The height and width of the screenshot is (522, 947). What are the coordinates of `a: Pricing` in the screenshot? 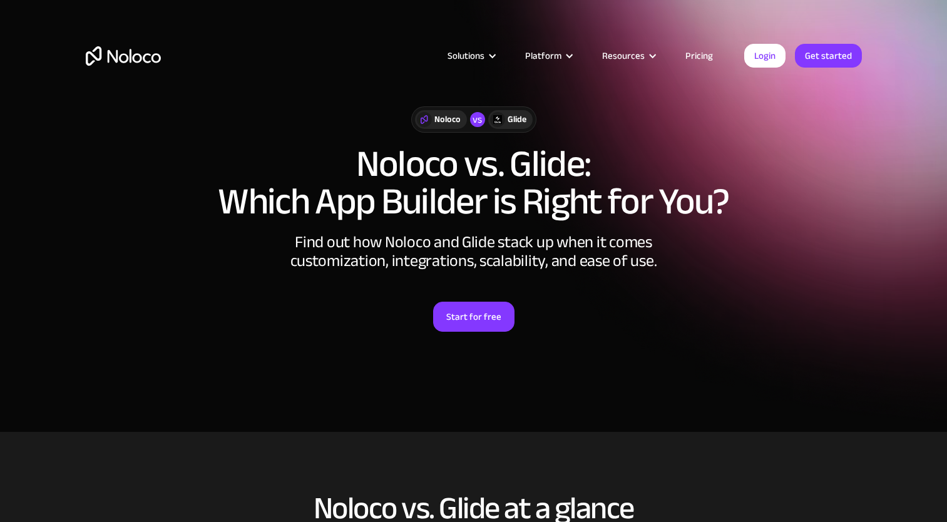 It's located at (699, 56).